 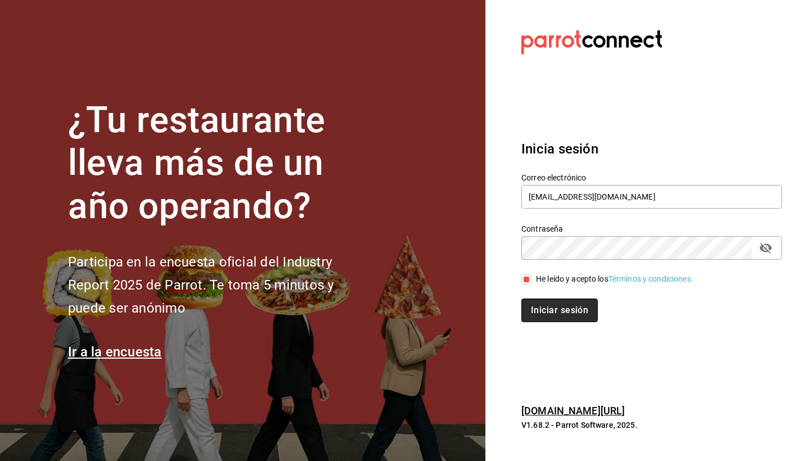 I want to click on h2: Participa en la encuesta oficial del Industry Report 2025 de Parrot. Te toma 5 minutos y puede se..., so click(x=220, y=285).